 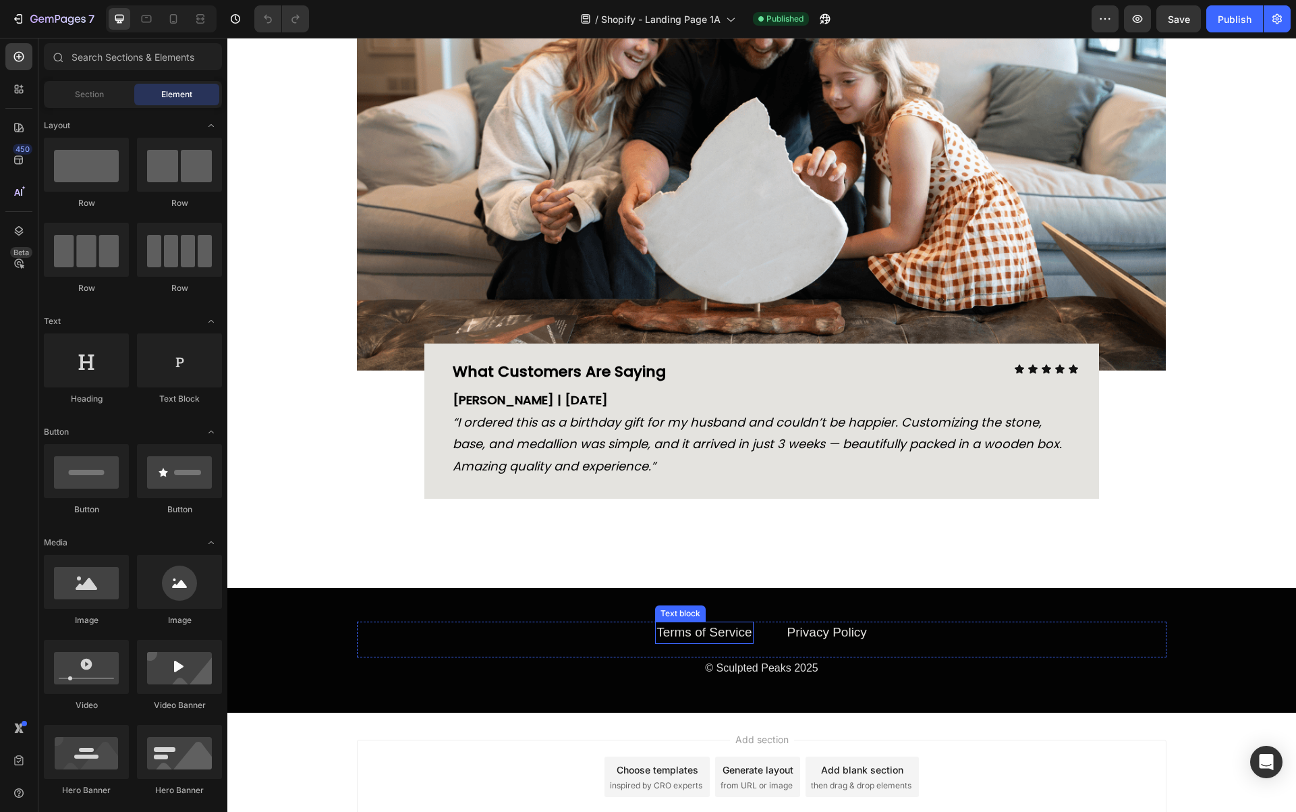 I want to click on span: then drag & drop elements, so click(x=634, y=748).